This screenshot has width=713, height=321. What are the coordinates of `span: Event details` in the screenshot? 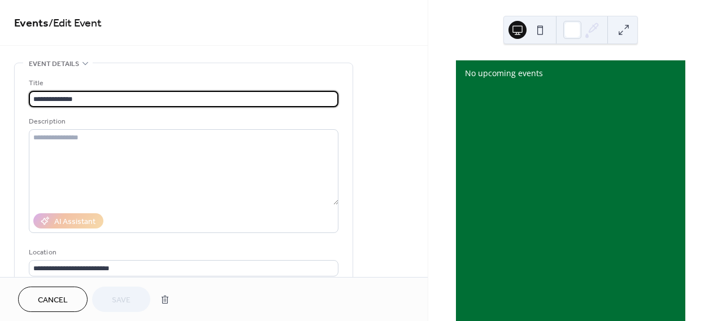 It's located at (54, 64).